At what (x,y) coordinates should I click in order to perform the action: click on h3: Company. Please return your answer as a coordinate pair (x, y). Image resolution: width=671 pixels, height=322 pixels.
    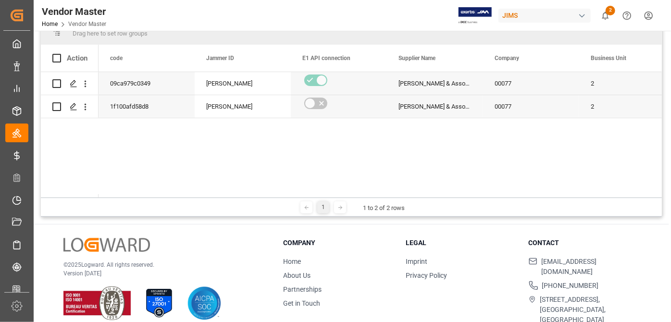
    Looking at the image, I should click on (338, 243).